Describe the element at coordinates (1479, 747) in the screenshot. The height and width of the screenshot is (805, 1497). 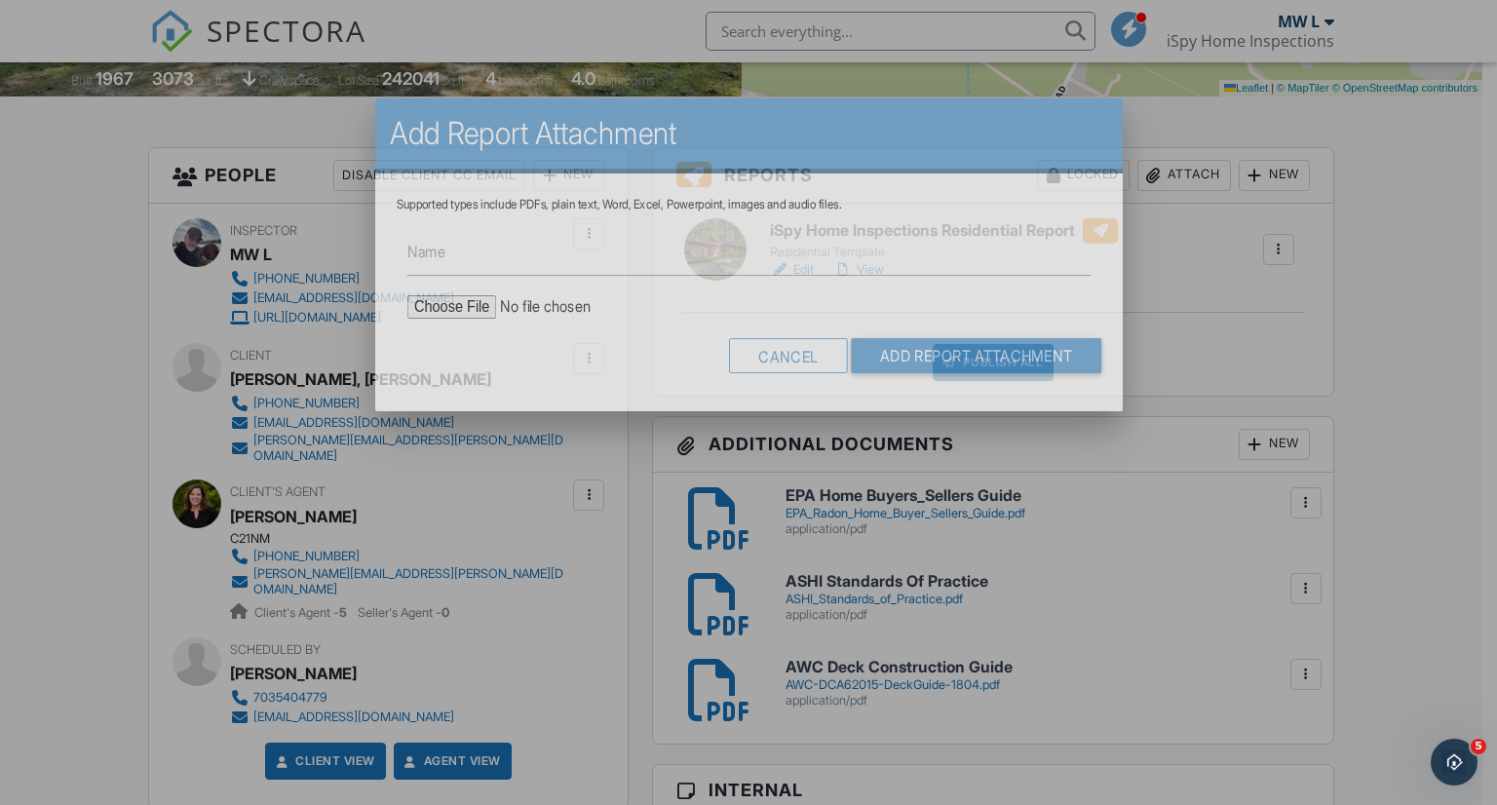
I see `span: 5` at that location.